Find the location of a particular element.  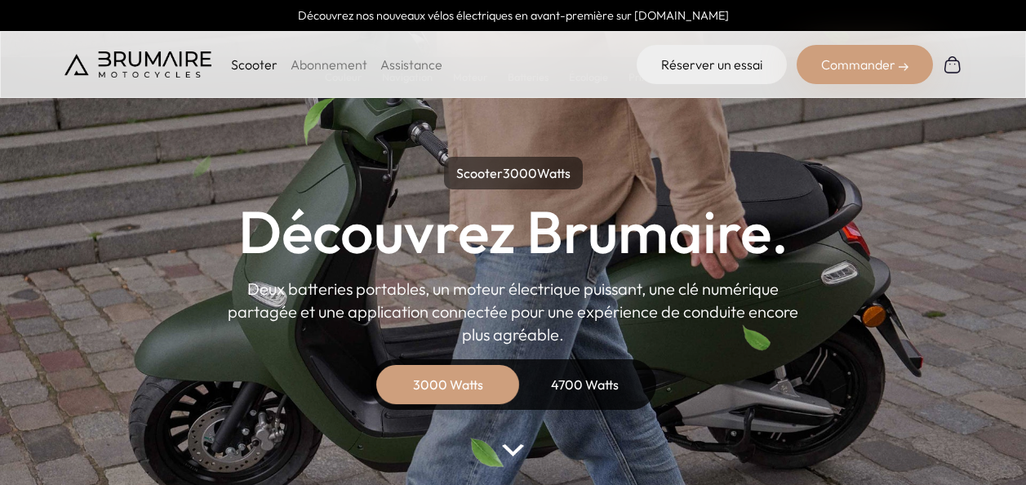

a: Assistance is located at coordinates (412, 65).